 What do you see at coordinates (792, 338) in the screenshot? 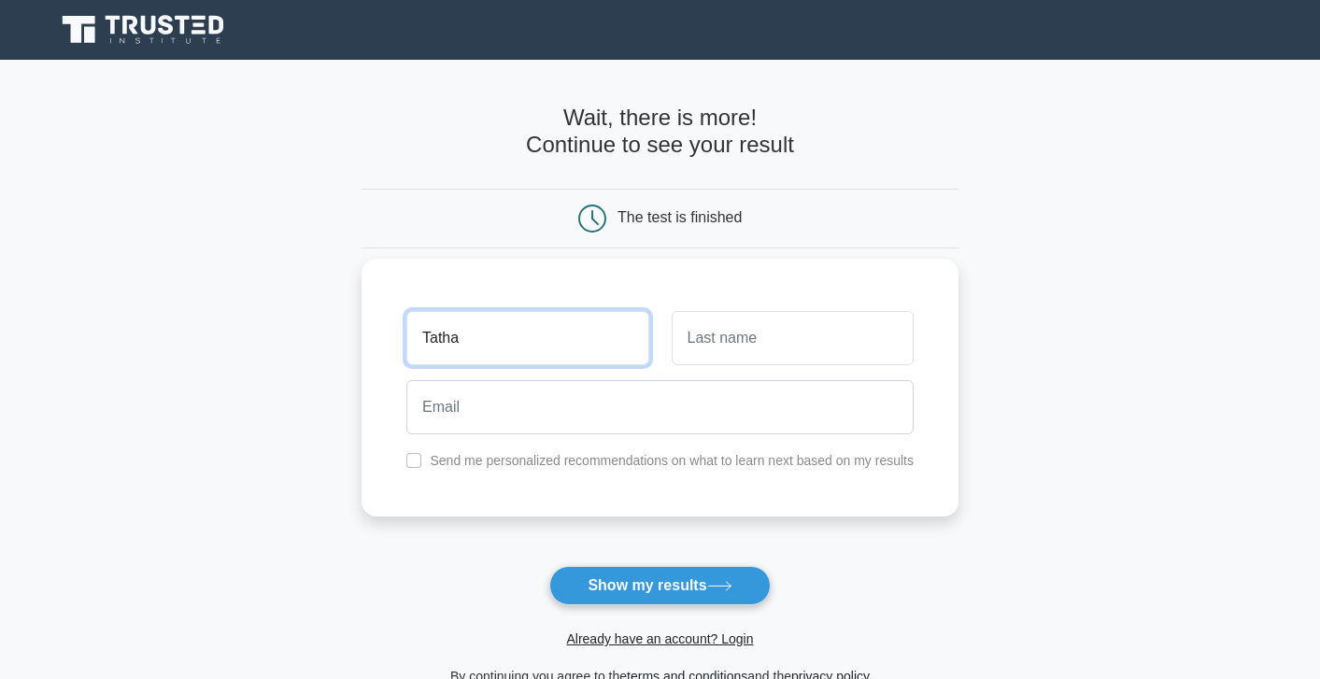
I see `input: Last name` at bounding box center [792, 338].